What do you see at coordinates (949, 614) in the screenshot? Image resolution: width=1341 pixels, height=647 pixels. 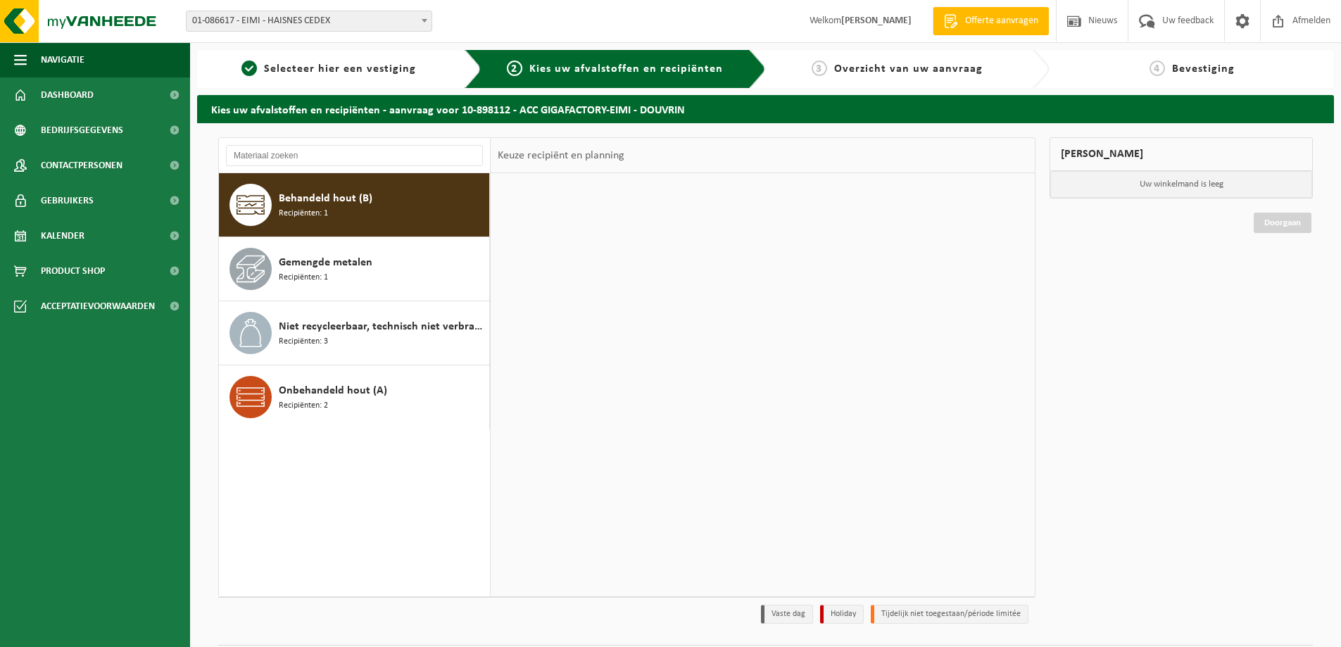 I see `li: Tijdelijk niet toegestaan/période limitée` at bounding box center [949, 614].